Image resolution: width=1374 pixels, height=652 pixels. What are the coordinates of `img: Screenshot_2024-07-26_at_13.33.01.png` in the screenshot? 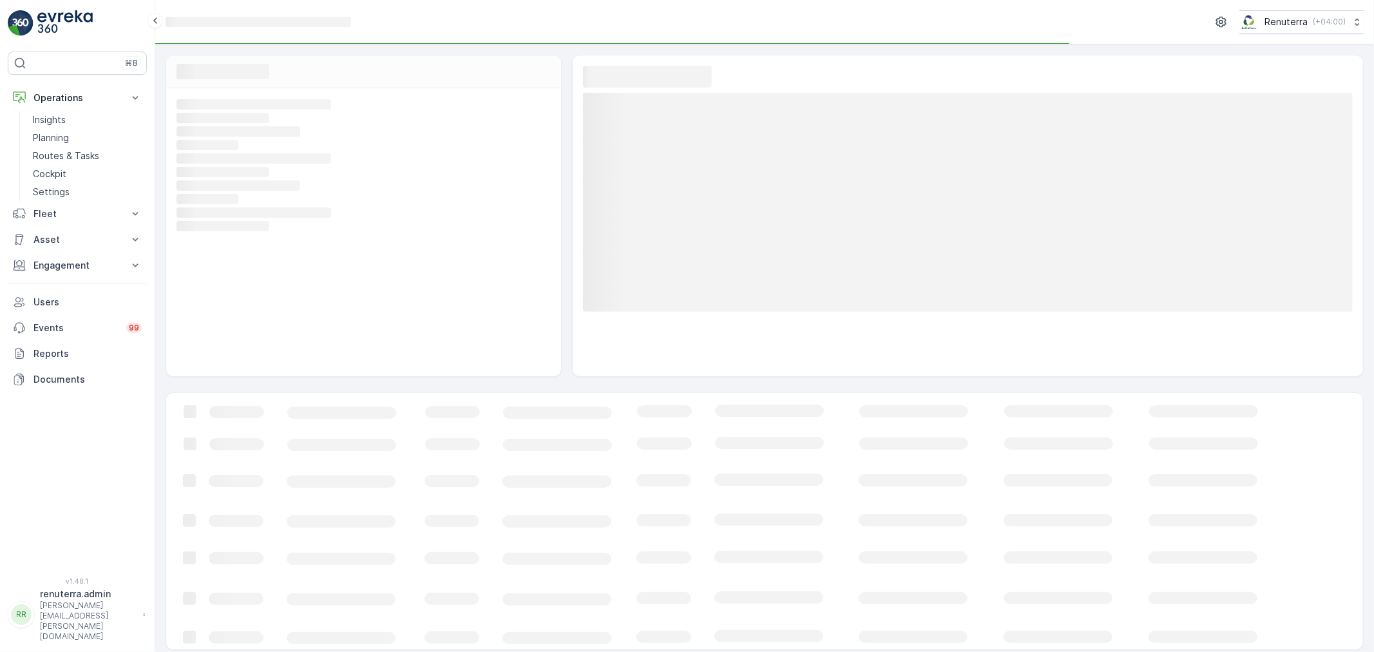 It's located at (1249, 22).